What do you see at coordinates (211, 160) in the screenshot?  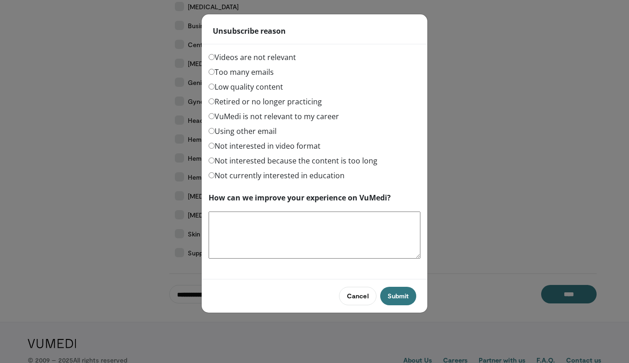 I see `input: Not interested because the content is too long` at bounding box center [211, 160].